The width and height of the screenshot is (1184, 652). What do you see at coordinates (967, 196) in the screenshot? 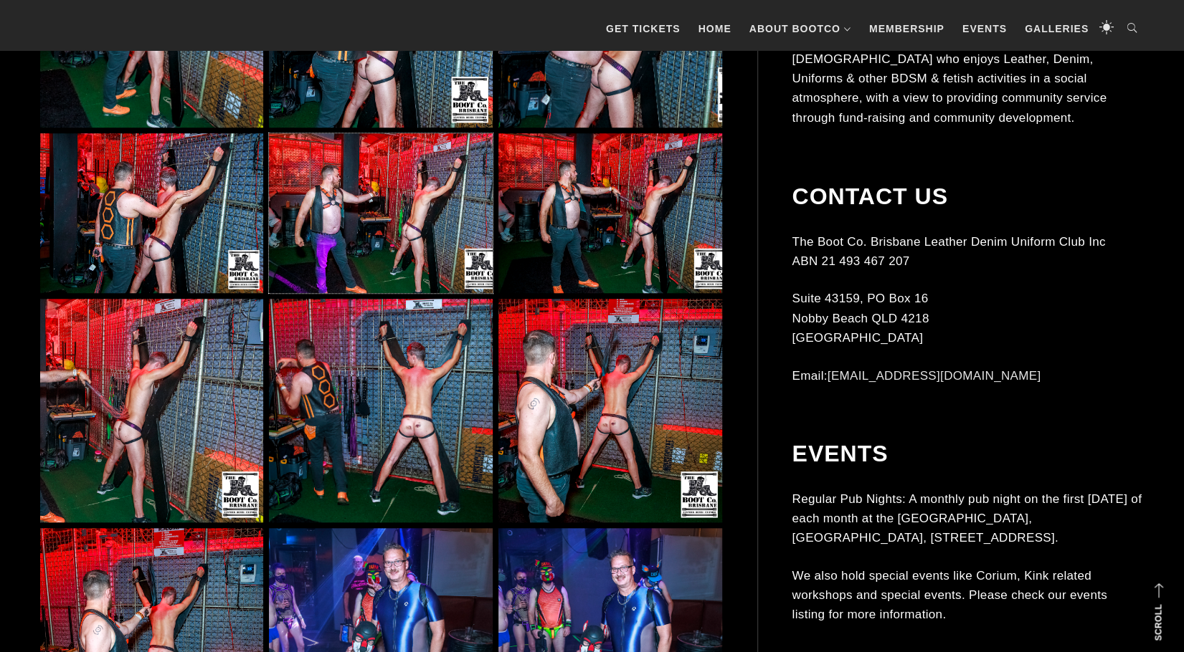
I see `h2: Contact Us` at bounding box center [967, 196].